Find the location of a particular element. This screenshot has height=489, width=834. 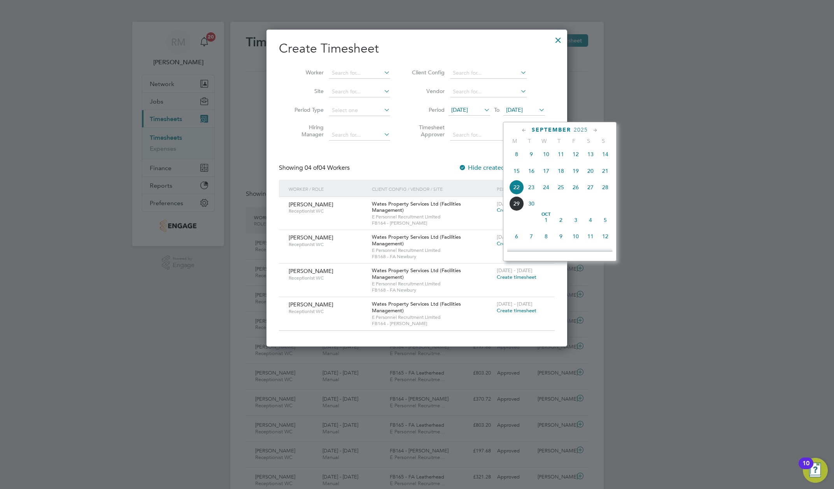

span: To is located at coordinates (497, 110).